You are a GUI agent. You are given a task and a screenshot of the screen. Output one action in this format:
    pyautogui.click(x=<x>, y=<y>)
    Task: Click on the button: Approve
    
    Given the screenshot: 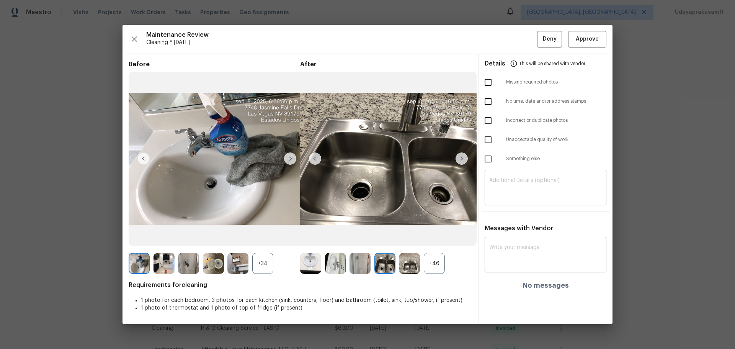 What is the action you would take?
    pyautogui.click(x=587, y=39)
    